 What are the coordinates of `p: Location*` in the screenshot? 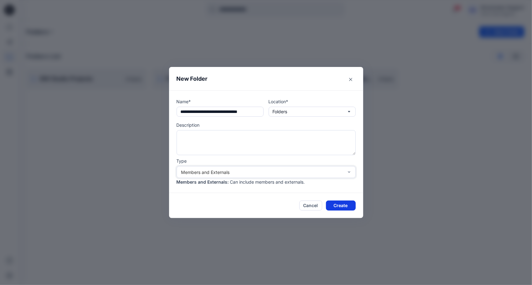 It's located at (312, 101).